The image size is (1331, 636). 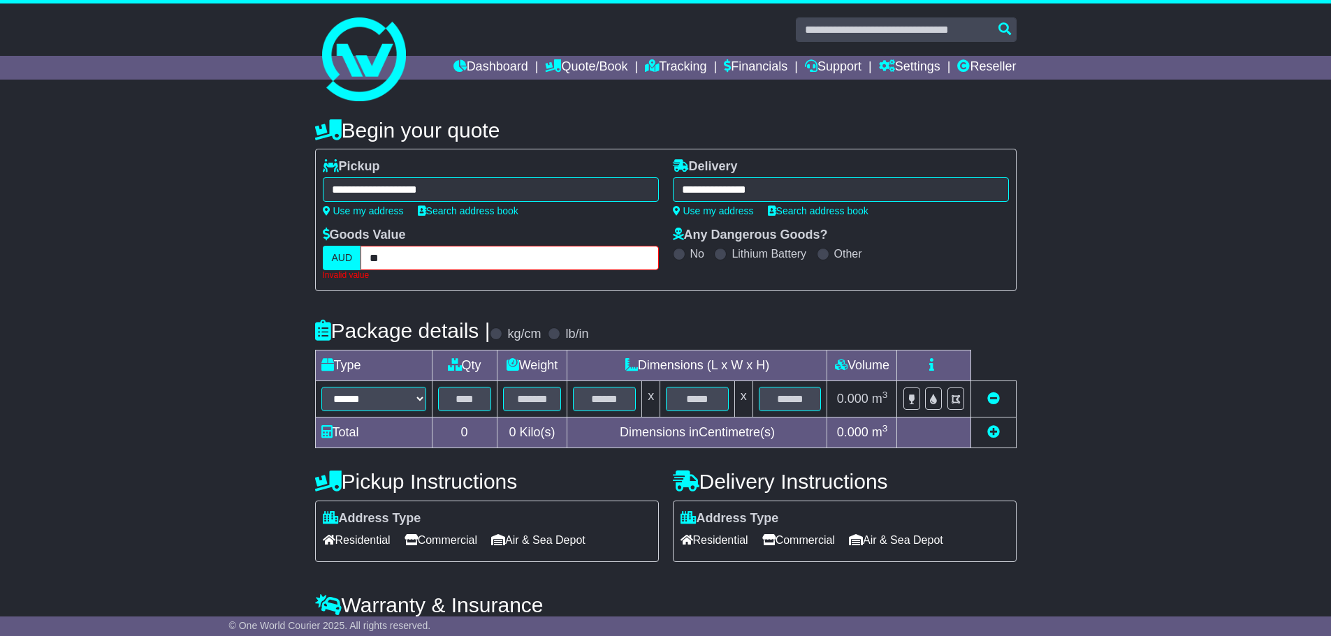 What do you see at coordinates (402, 330) in the screenshot?
I see `h4: Package details |` at bounding box center [402, 330].